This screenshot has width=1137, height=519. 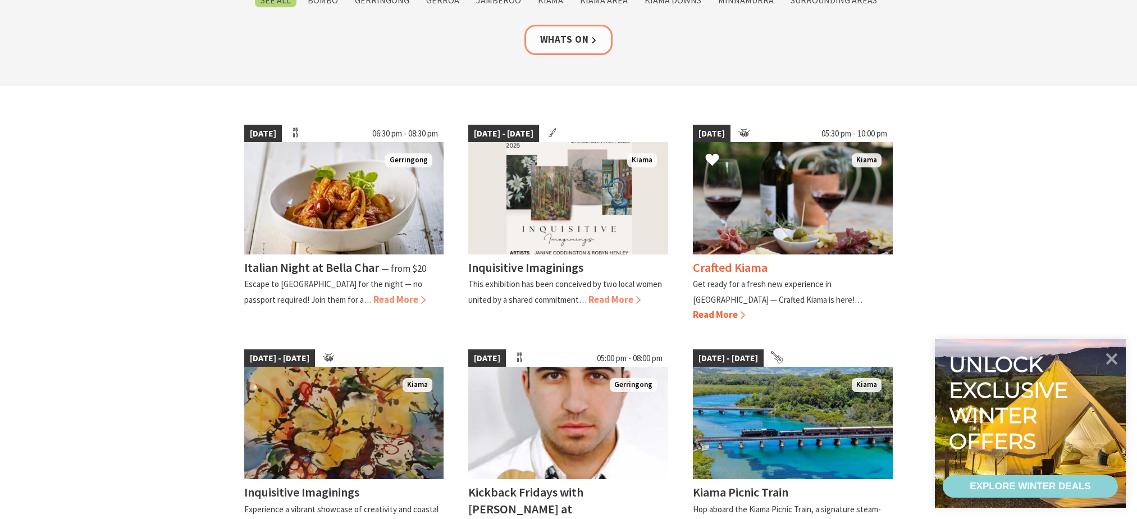 I want to click on img: Kiama Picnic Train, so click(x=793, y=423).